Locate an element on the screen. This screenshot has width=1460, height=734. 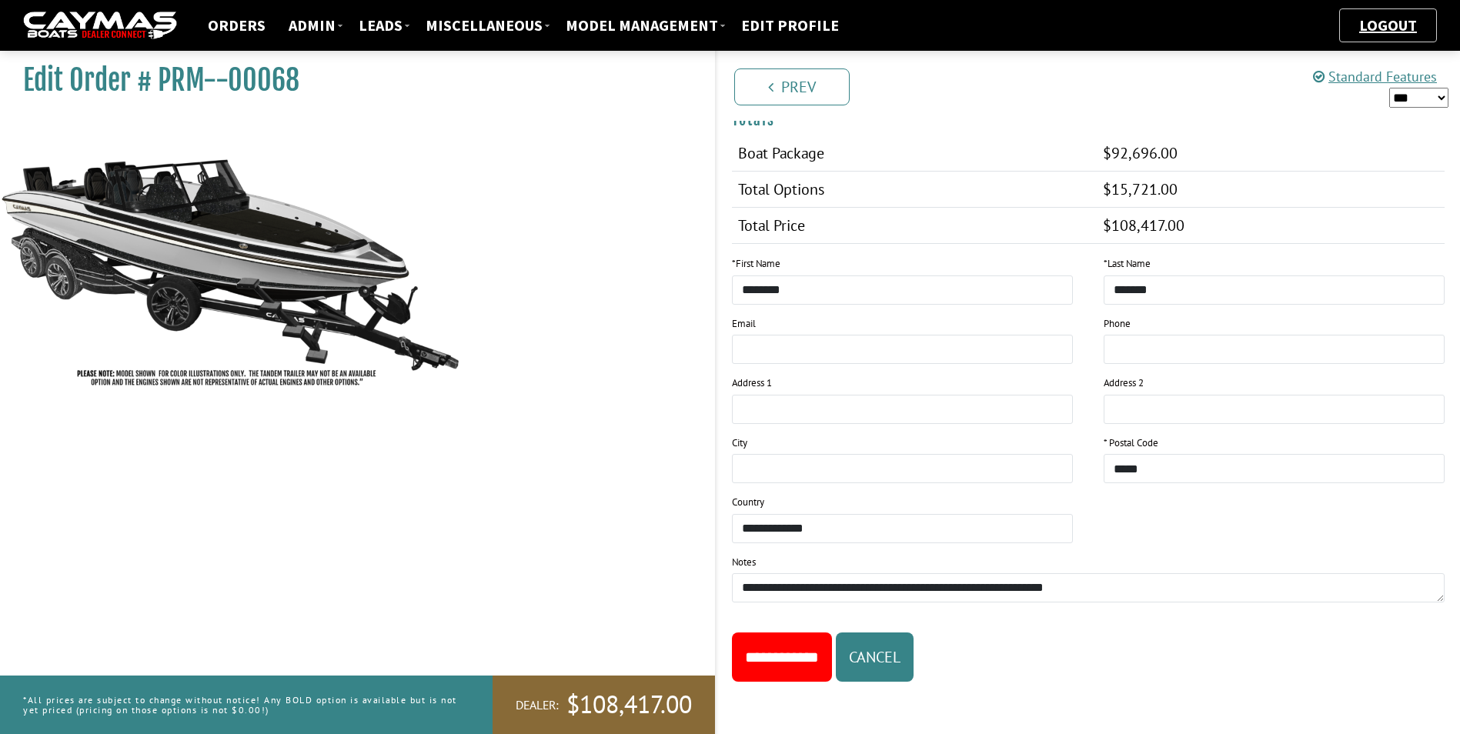
a: Miscellaneous is located at coordinates (484, 25).